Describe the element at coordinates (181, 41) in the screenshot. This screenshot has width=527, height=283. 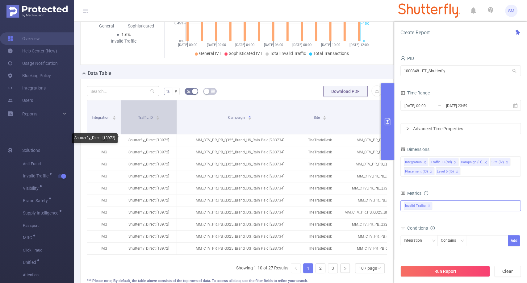
I see `tspan: 0%` at that location.